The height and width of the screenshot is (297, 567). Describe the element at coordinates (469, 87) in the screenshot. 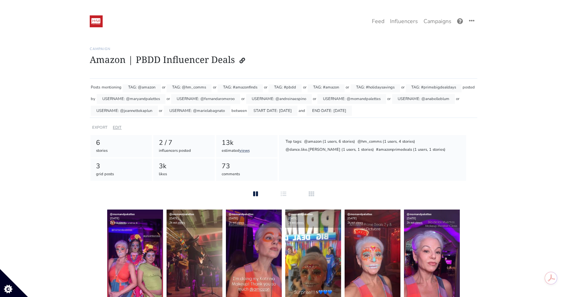

I see `div: posted` at that location.